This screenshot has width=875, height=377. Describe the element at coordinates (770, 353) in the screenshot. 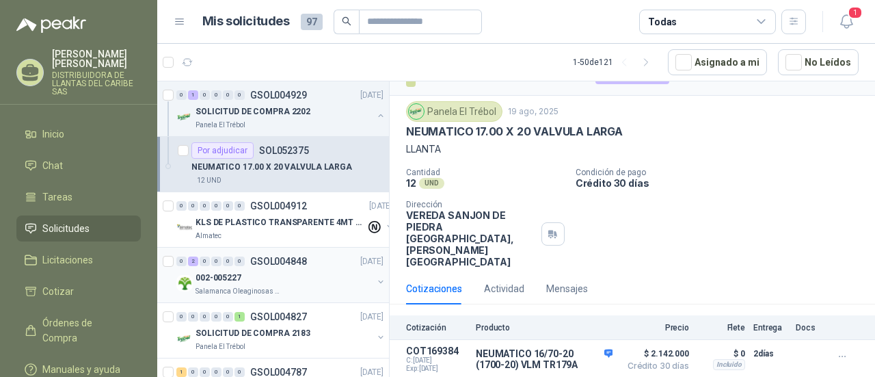

I see `p: 2 días` at that location.